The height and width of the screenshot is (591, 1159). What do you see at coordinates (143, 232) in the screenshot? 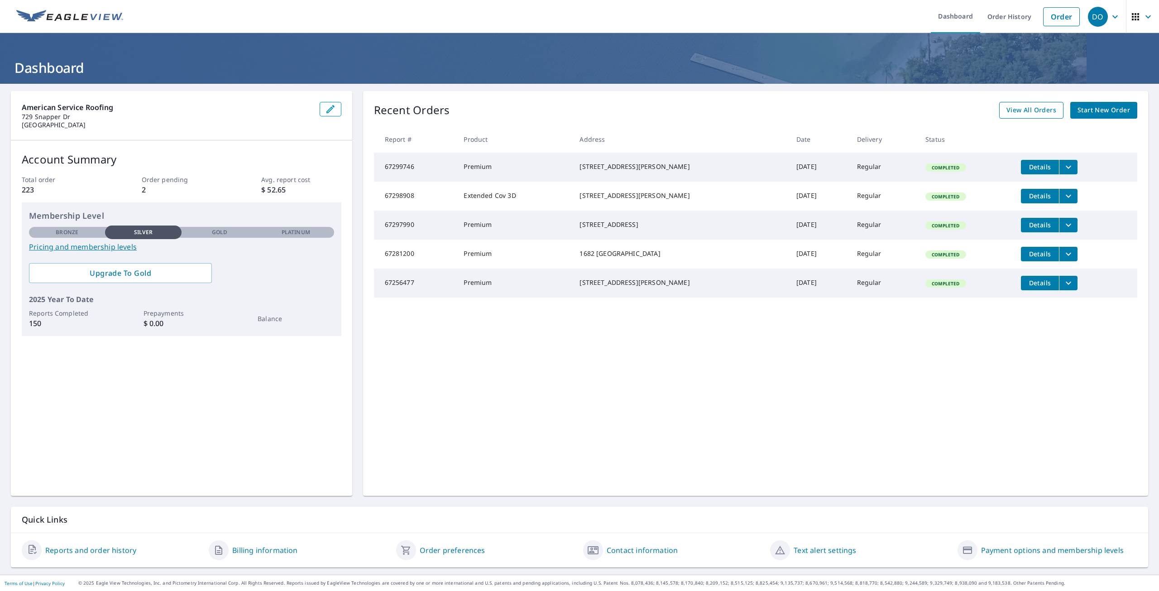
I see `p: Silver` at bounding box center [143, 232].